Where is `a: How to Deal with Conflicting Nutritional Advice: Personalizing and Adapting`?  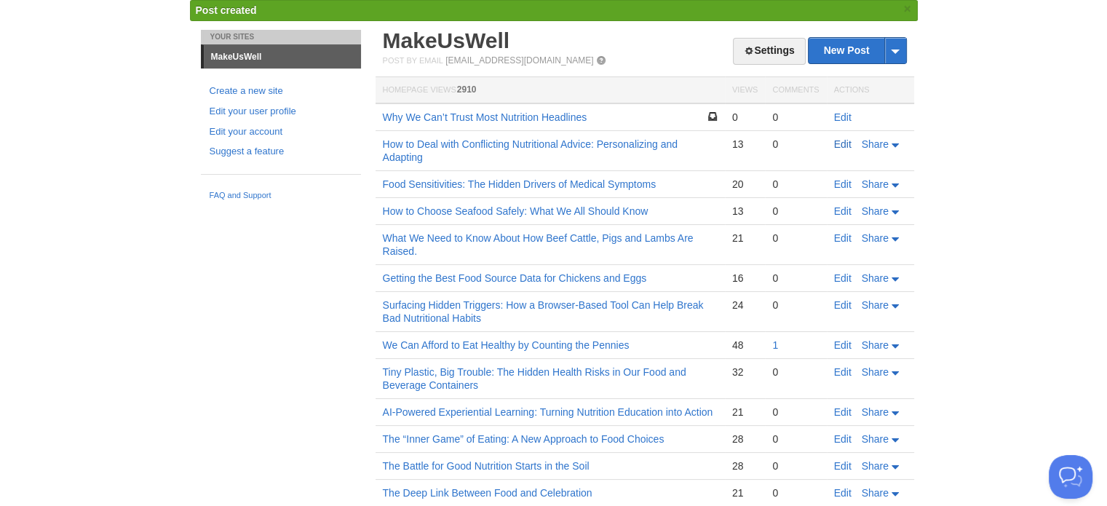
a: How to Deal with Conflicting Nutritional Advice: Personalizing and Adapting is located at coordinates (530, 151).